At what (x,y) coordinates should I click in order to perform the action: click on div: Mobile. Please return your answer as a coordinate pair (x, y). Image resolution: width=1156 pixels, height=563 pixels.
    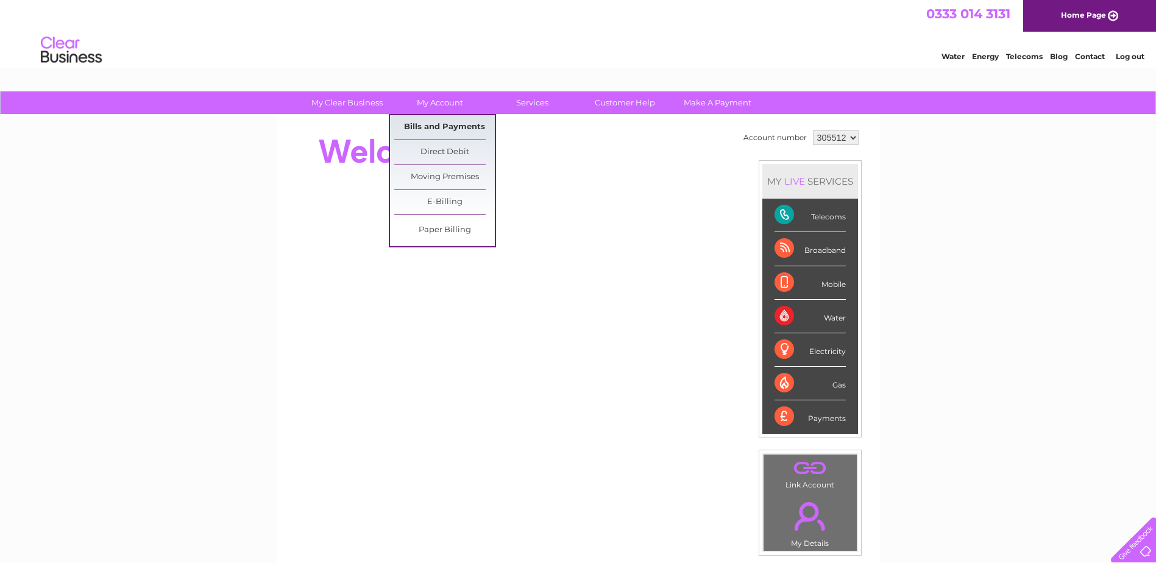
    Looking at the image, I should click on (810, 283).